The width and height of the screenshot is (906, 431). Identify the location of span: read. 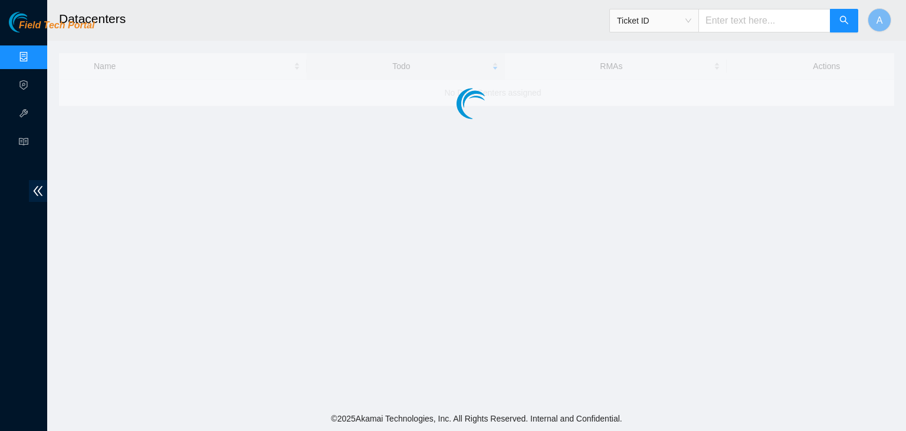
(24, 143).